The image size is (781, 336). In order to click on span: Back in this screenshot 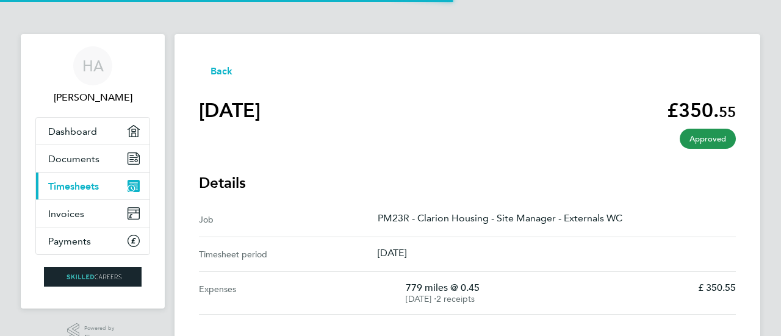, I will do `click(222, 71)`.